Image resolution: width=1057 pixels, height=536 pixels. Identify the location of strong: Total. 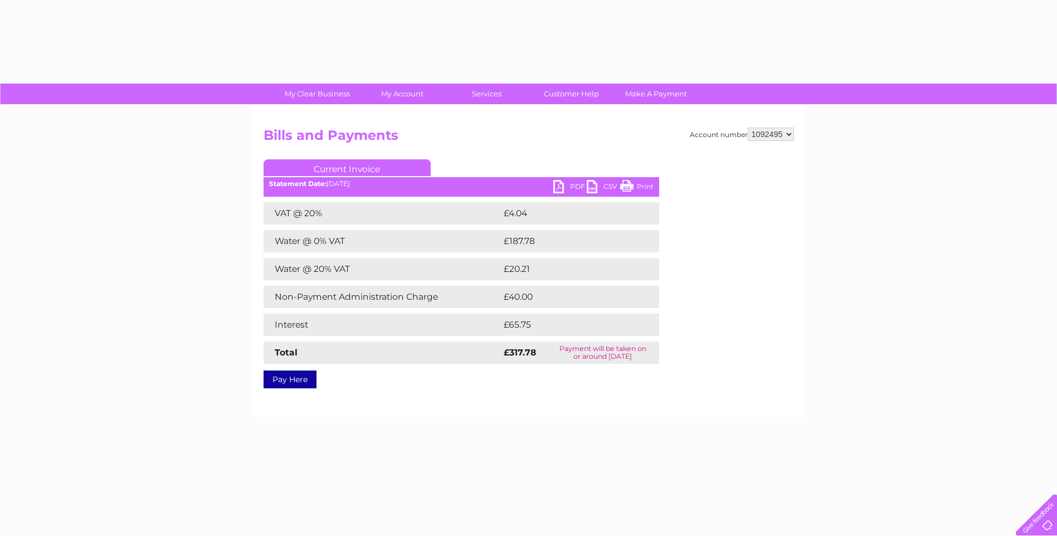
(286, 352).